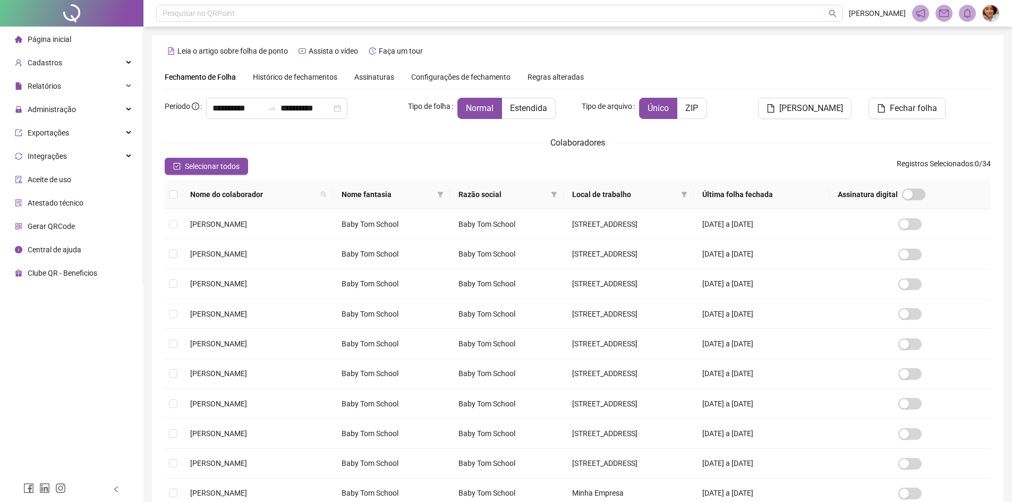 The width and height of the screenshot is (1012, 502). I want to click on span: Central de ajuda, so click(54, 250).